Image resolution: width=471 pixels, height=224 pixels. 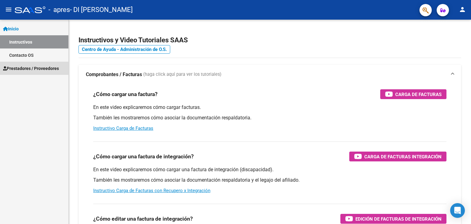 What do you see at coordinates (403, 157) in the screenshot?
I see `span: Carga de Facturas Integración` at bounding box center [403, 157].